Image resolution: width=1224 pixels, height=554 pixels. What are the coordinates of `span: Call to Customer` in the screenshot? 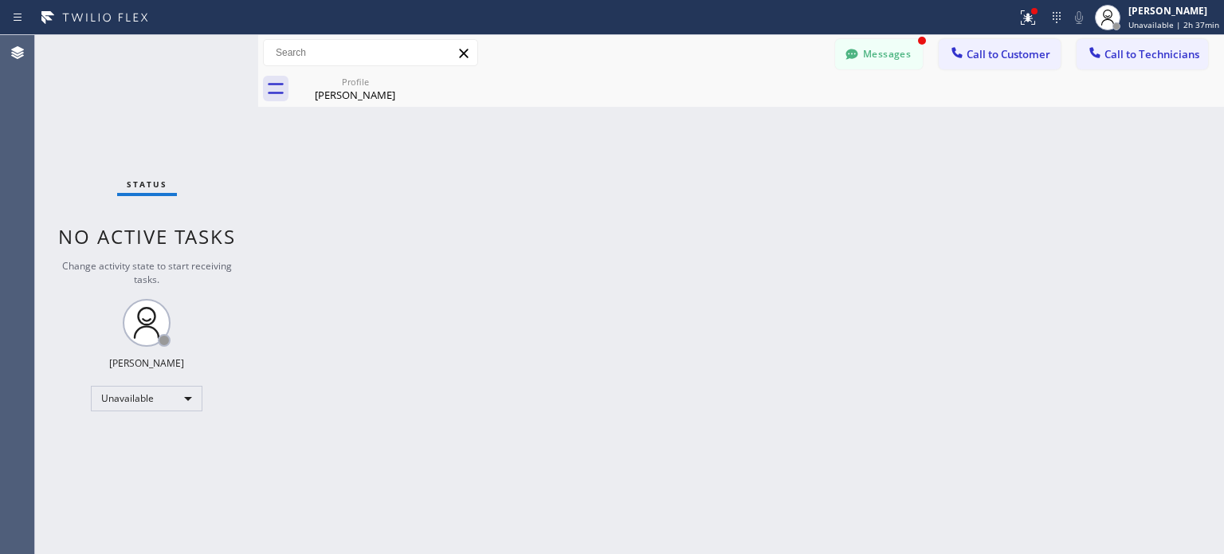 It's located at (1008, 54).